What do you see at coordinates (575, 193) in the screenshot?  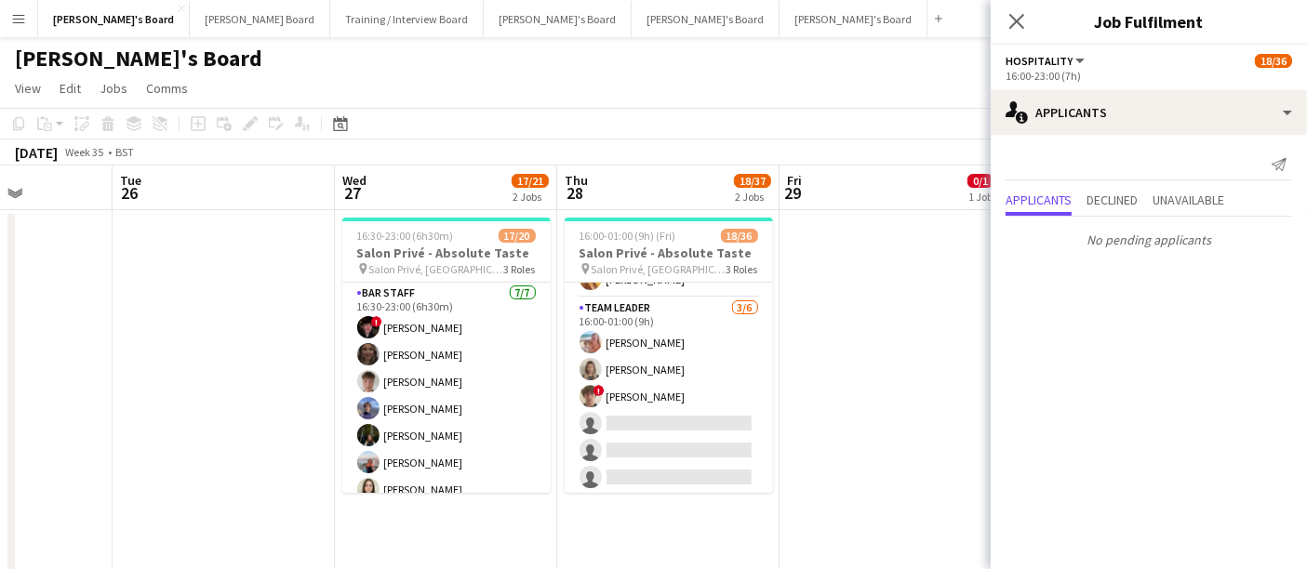 I see `span: 28` at bounding box center [575, 193].